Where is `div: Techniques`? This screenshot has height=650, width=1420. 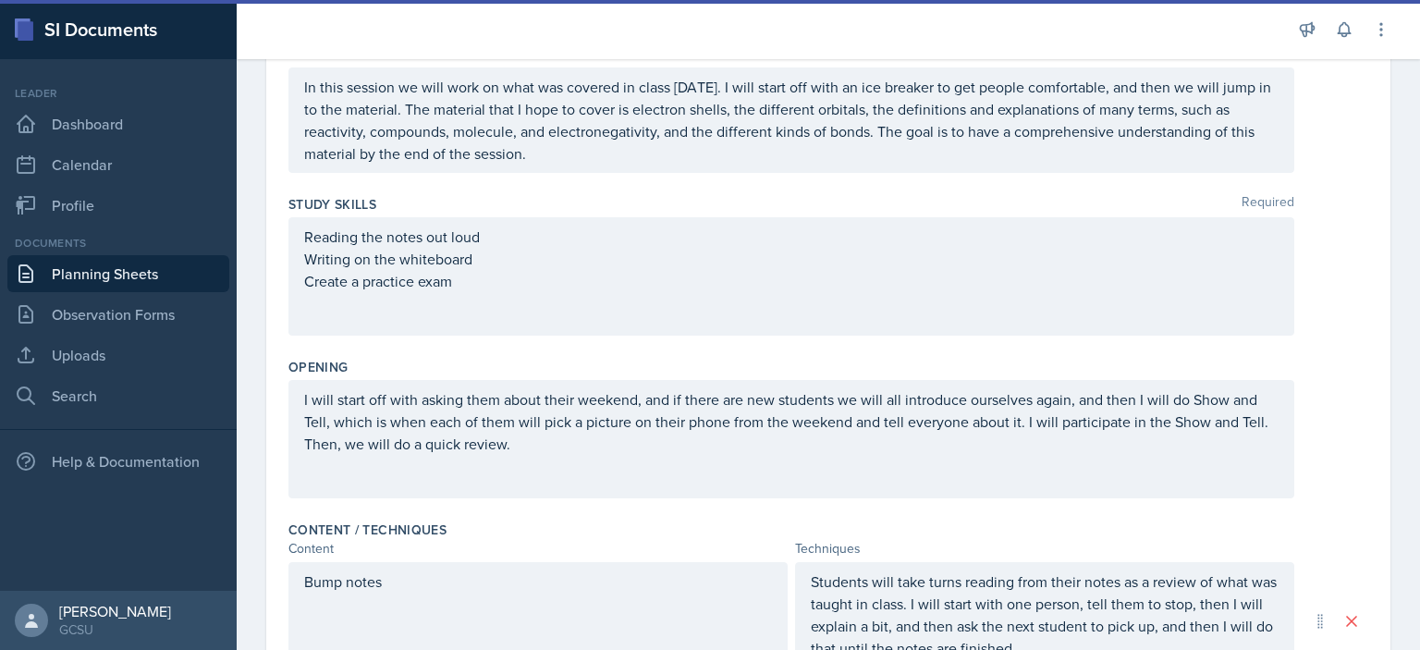 div: Techniques is located at coordinates (1045, 548).